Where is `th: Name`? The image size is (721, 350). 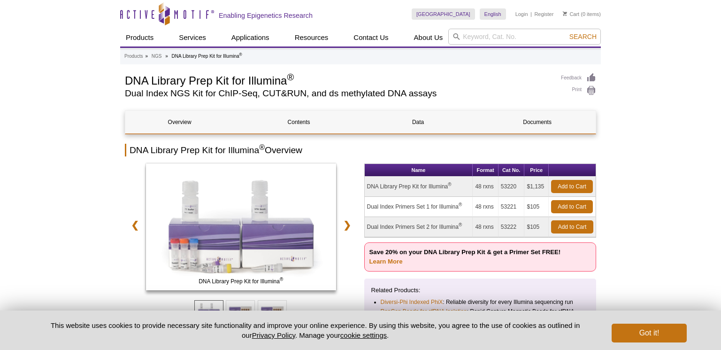
th: Name is located at coordinates (419, 170).